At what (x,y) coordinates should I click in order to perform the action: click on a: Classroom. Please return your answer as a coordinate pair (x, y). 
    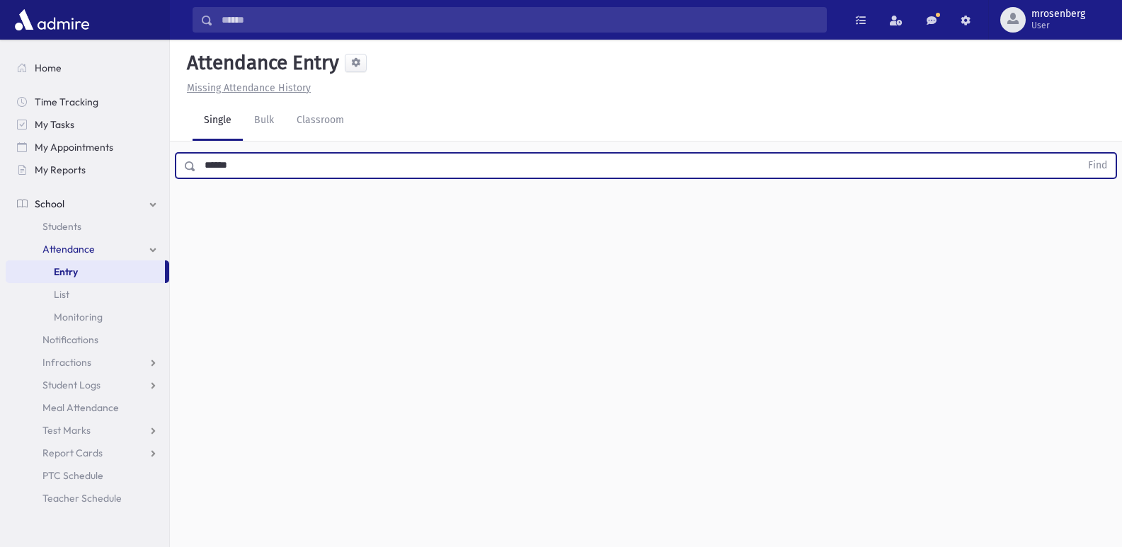
    Looking at the image, I should click on (320, 121).